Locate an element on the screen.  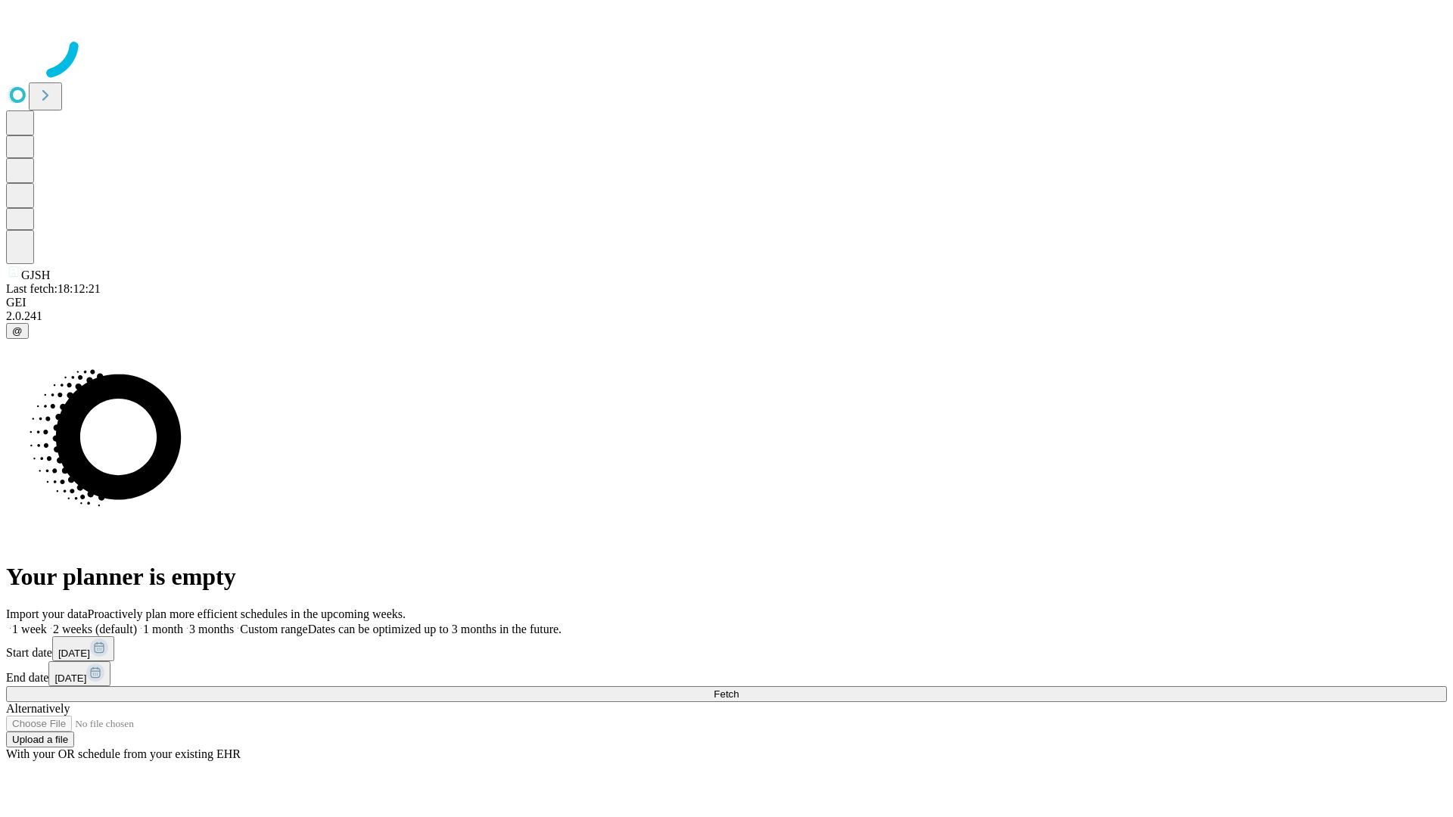
button: Upload a file is located at coordinates (40, 739).